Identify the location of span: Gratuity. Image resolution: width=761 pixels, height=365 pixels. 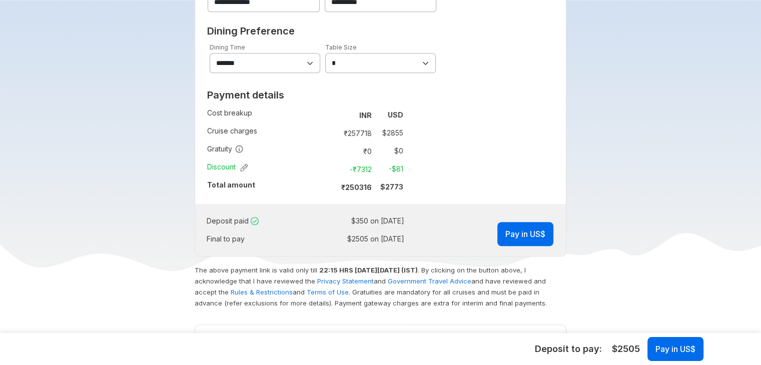
(225, 149).